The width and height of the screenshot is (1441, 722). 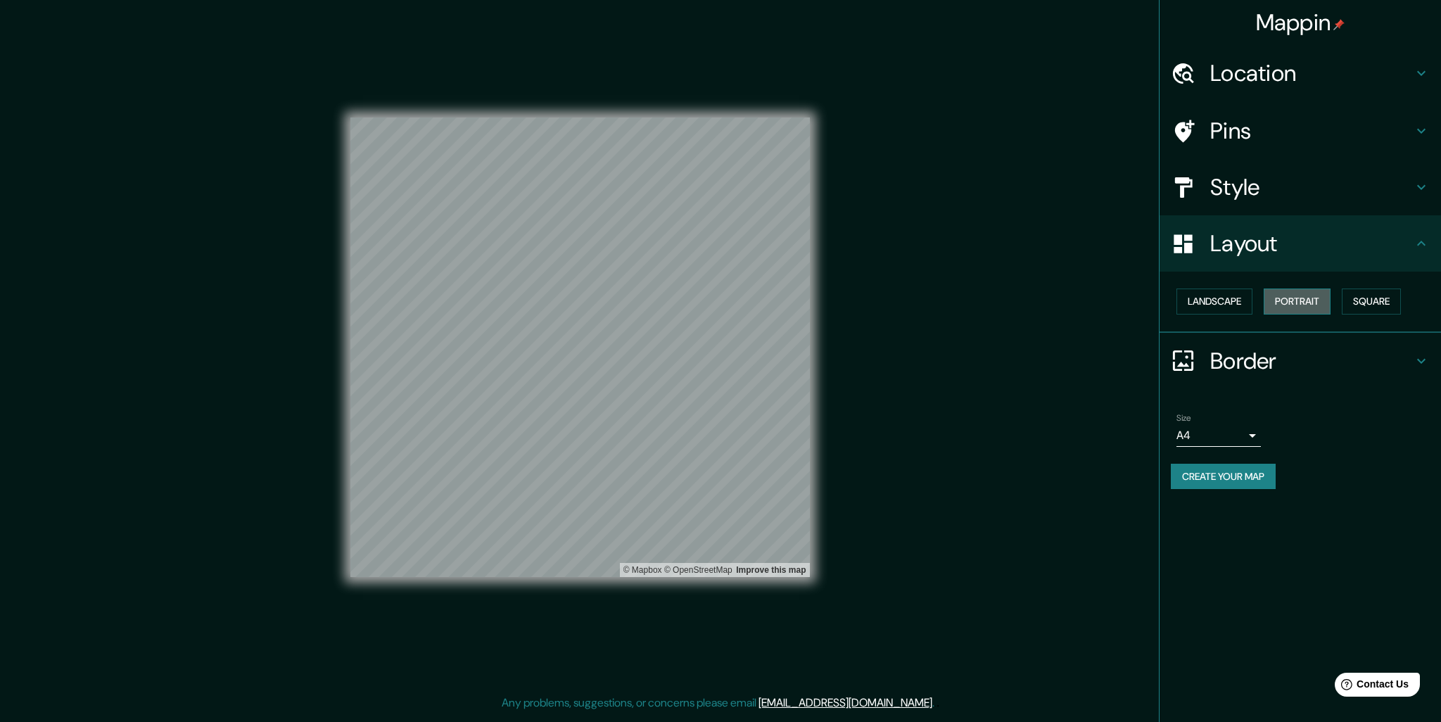 I want to click on h4: Style, so click(x=1311, y=187).